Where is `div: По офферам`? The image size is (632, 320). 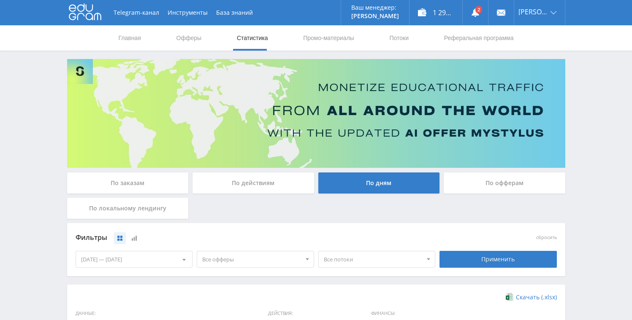
div: По офферам is located at coordinates (504, 183).